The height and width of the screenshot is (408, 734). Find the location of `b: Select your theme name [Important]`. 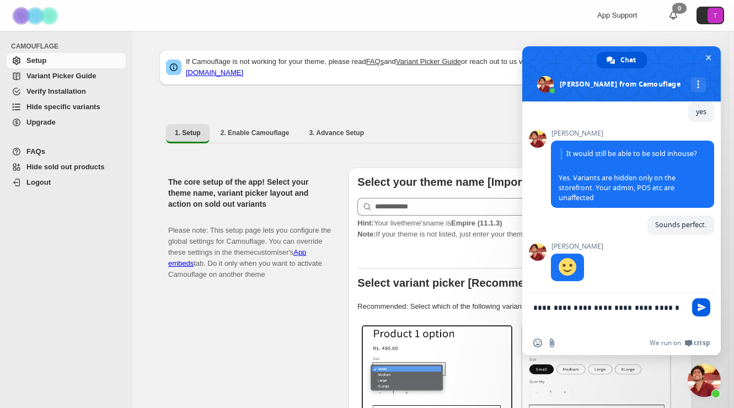

b: Select your theme name [Important] is located at coordinates (451, 182).